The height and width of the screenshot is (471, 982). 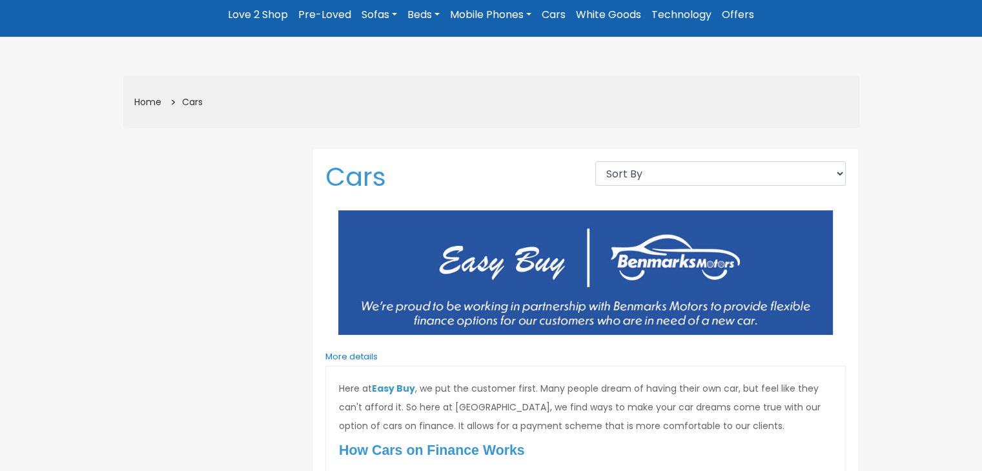 I want to click on a: Pre-Loved, so click(x=325, y=15).